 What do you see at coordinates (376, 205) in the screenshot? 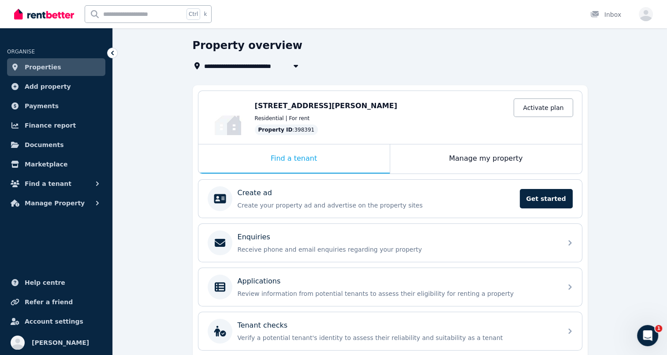
I see `p: Create your property ad and advertise on the property sites` at bounding box center [376, 205].